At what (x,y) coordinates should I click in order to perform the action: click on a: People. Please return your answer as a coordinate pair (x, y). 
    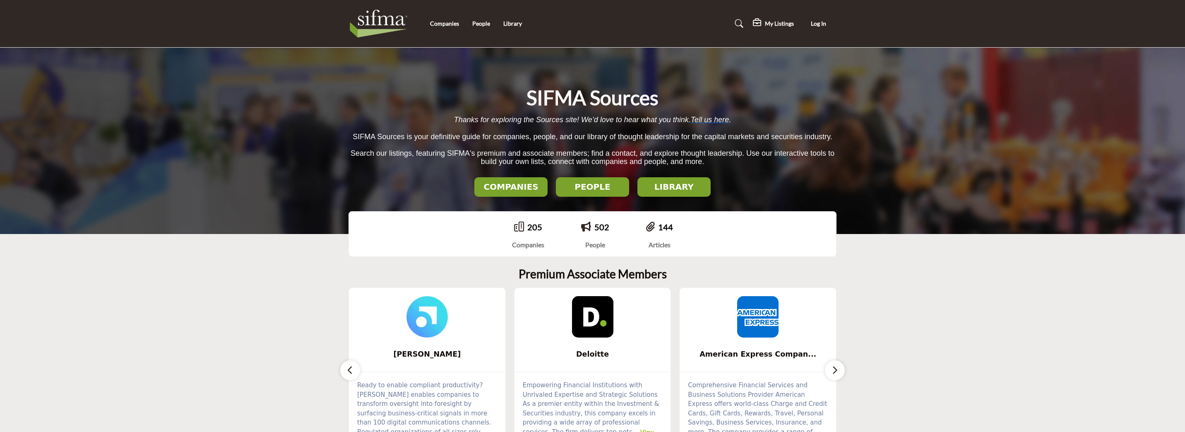
    Looking at the image, I should click on (481, 23).